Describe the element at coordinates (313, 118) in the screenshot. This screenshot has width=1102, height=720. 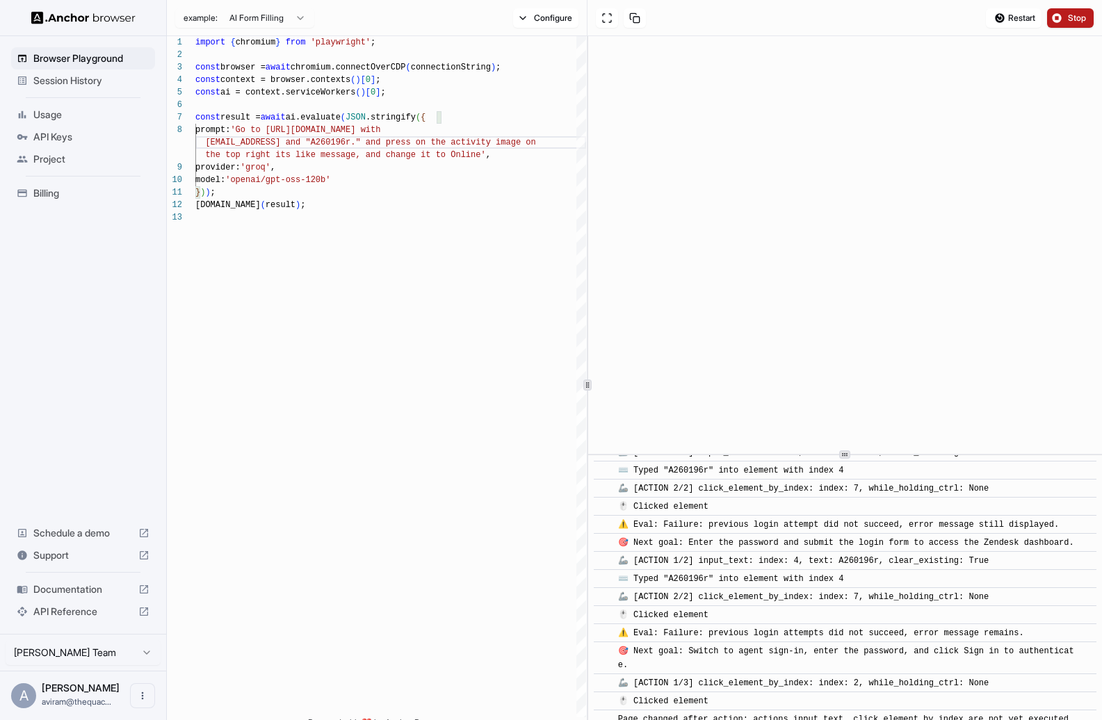
I see `span: ai.evaluate` at that location.